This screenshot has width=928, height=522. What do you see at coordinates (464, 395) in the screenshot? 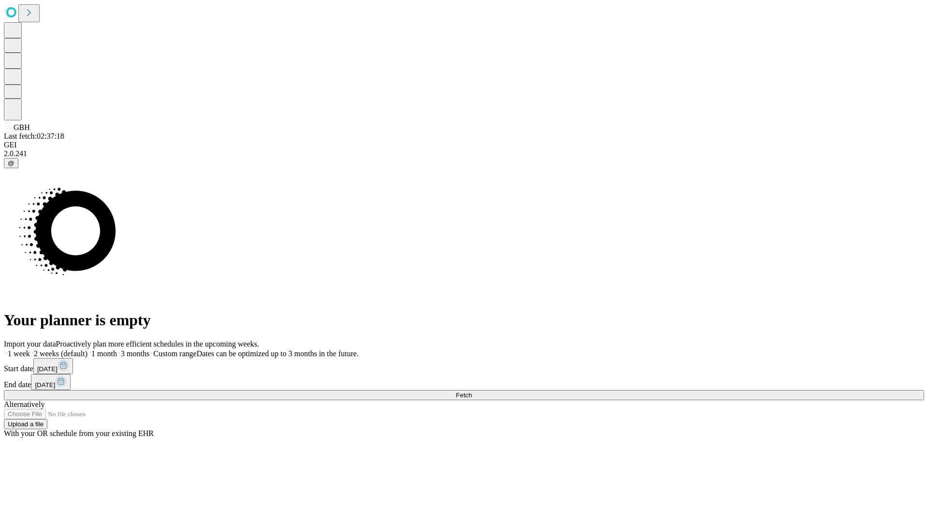
I see `button: Fetch` at bounding box center [464, 395].